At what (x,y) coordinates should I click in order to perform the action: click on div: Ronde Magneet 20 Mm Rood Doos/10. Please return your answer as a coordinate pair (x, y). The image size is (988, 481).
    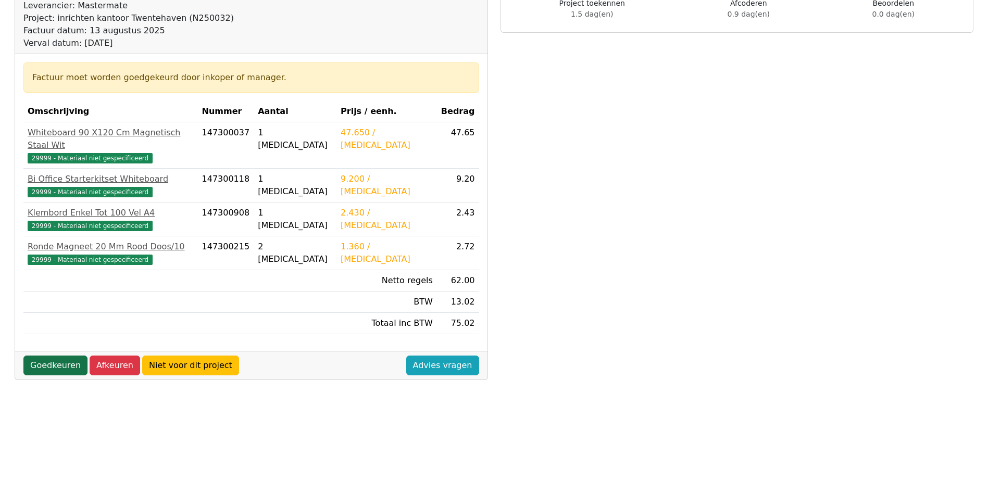
    Looking at the image, I should click on (110, 247).